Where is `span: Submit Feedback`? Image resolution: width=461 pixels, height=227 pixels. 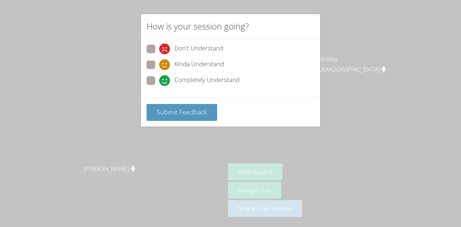
span: Submit Feedback is located at coordinates (182, 112).